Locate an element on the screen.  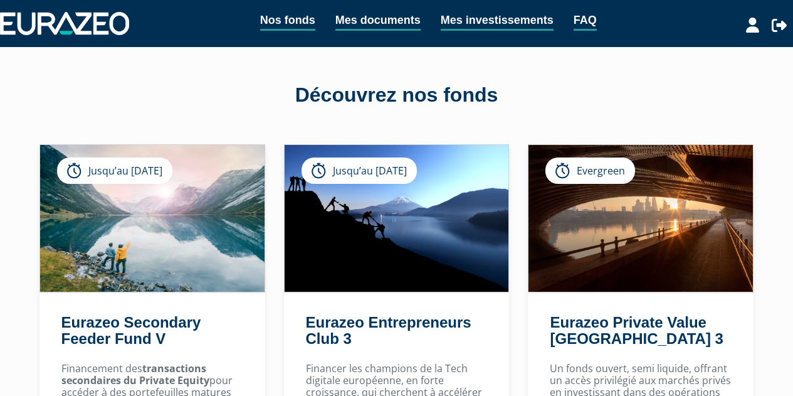
img: Eurazeo Private Value Europe 3 is located at coordinates (641, 218).